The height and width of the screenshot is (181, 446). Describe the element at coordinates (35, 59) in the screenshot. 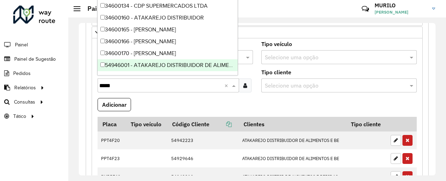

I see `span: Painel de Sugestão` at that location.